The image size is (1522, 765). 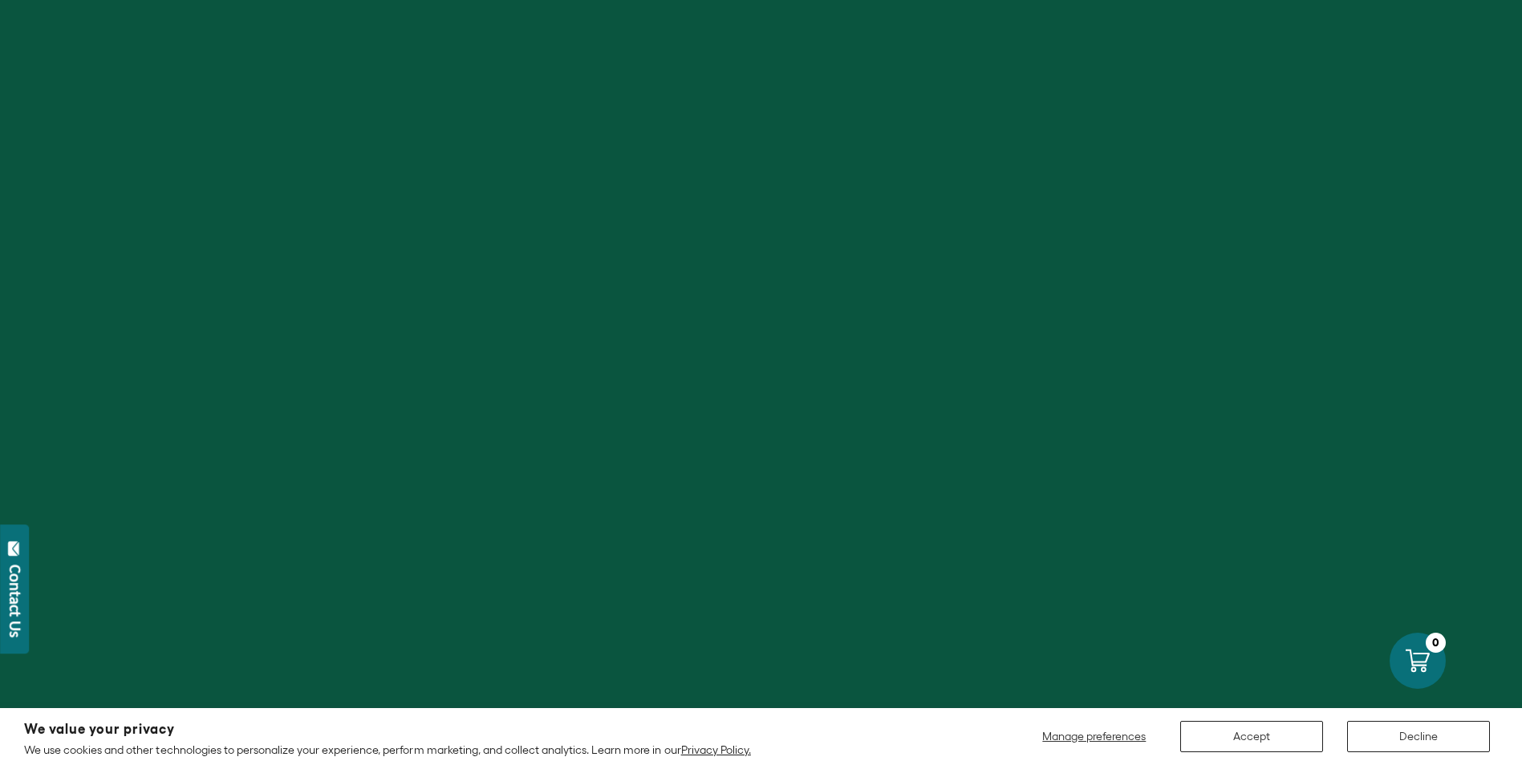 I want to click on button: Manage preferences, so click(x=1094, y=736).